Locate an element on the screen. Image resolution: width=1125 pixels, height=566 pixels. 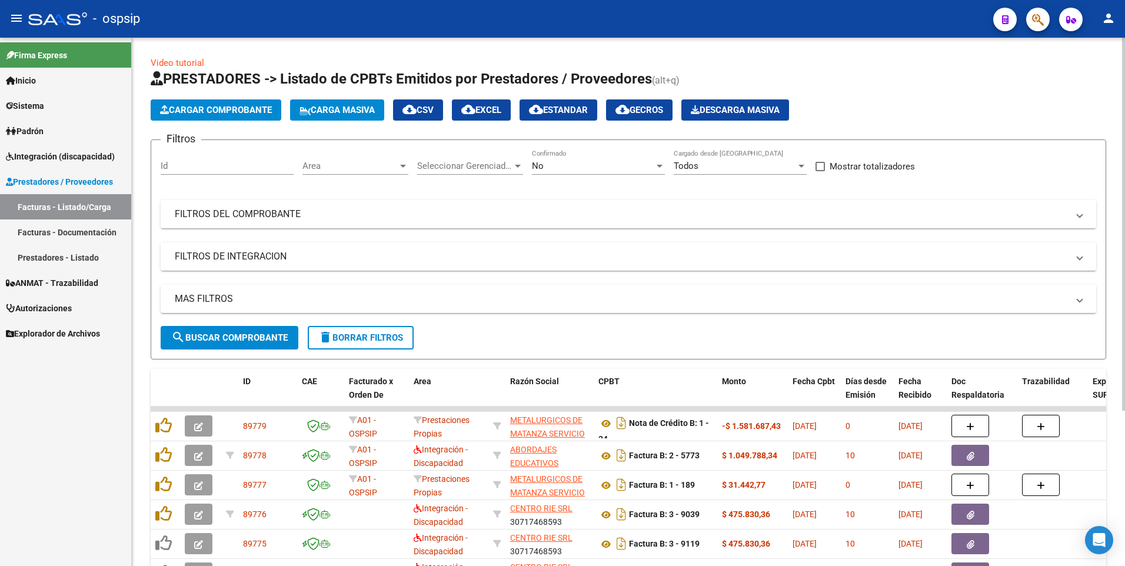
span: Explorador de Archivos is located at coordinates (53, 334).